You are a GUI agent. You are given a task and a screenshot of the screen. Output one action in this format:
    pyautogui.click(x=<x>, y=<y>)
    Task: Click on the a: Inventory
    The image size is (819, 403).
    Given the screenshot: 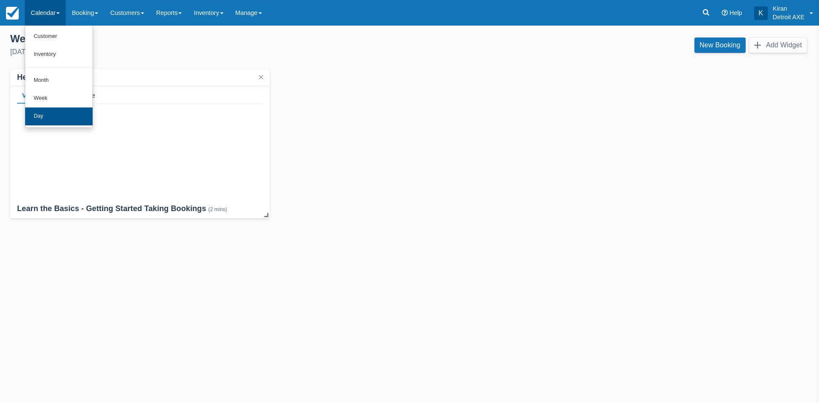 What is the action you would take?
    pyautogui.click(x=59, y=55)
    